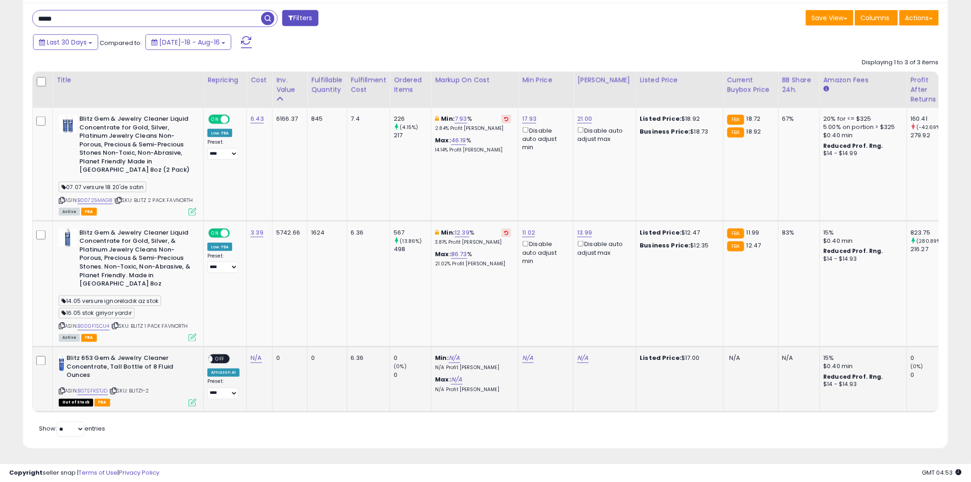 The height and width of the screenshot is (482, 971). What do you see at coordinates (98, 472) in the screenshot?
I see `a: Terms of Use` at bounding box center [98, 472].